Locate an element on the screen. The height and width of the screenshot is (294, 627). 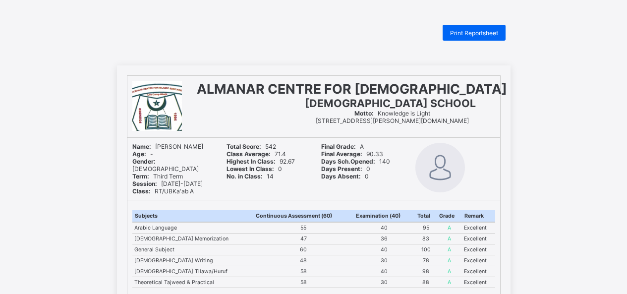
td: 55 is located at coordinates (303, 227).